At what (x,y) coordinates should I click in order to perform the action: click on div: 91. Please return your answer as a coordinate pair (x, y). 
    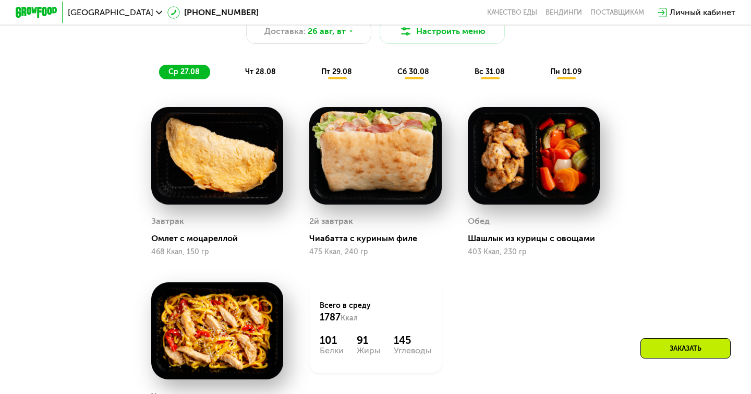
    Looking at the image, I should click on (368, 340).